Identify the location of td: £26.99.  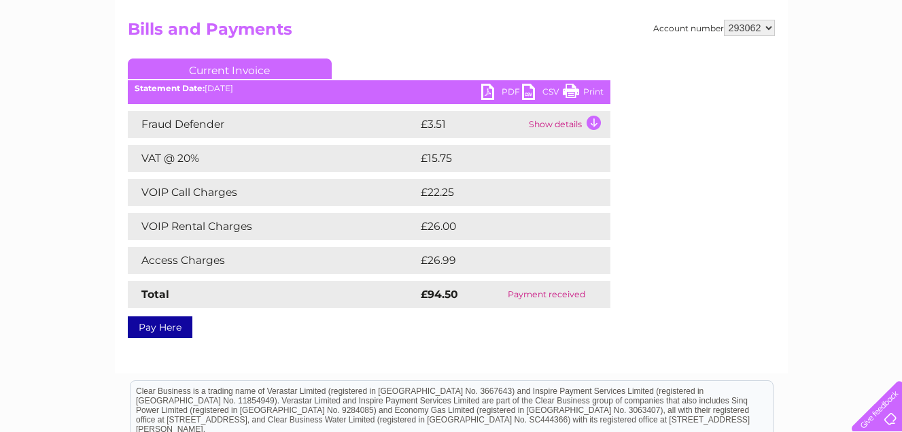
(500, 260).